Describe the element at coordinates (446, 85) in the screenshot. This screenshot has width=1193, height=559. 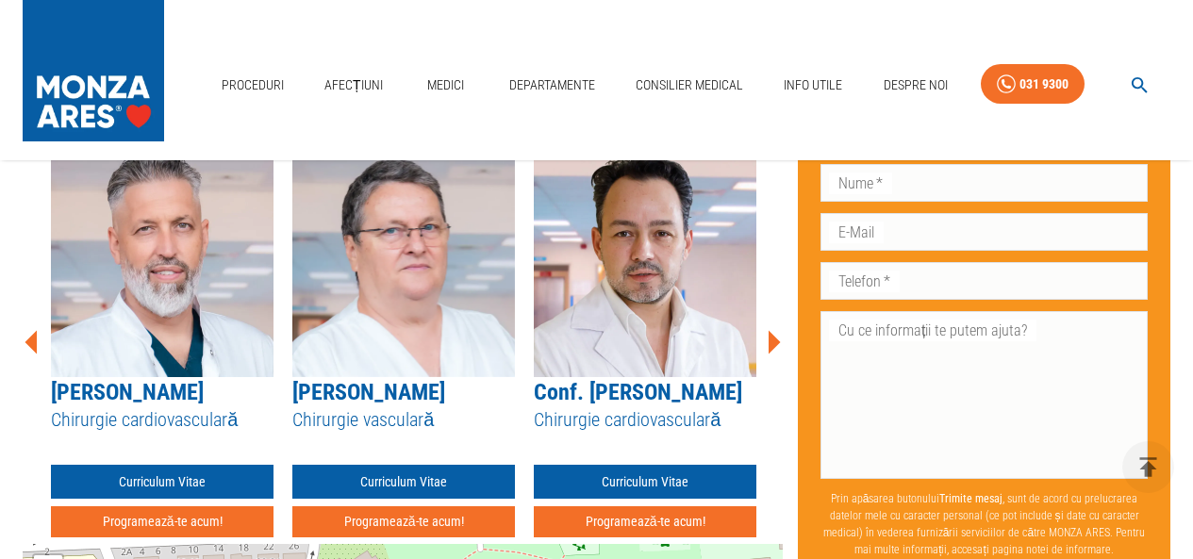
I see `a: Medici` at that location.